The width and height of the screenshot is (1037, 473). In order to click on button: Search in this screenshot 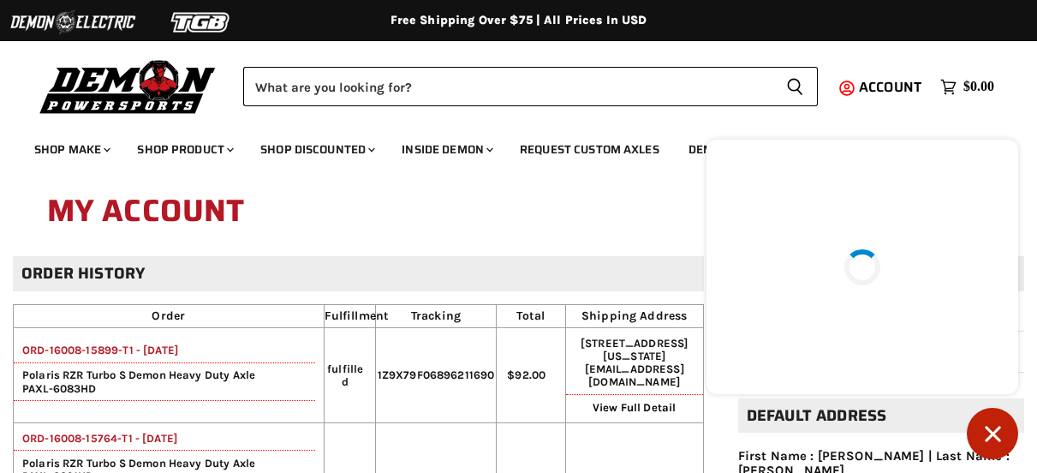, I will do `click(795, 87)`.